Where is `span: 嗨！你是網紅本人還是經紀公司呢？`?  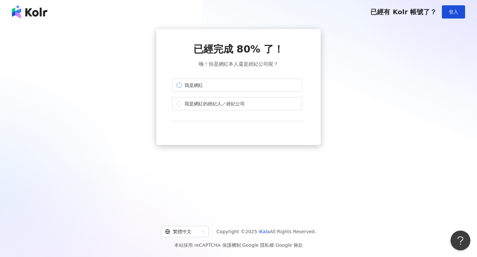 span: 嗨！你是網紅本人還是經紀公司呢？ is located at coordinates (238, 64).